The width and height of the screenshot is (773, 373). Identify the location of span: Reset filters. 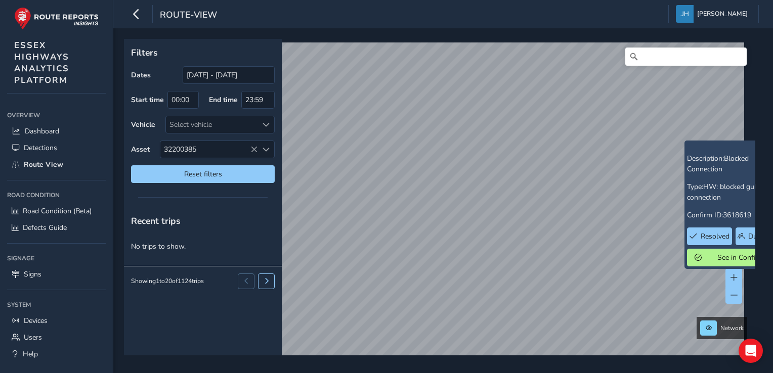
(203, 174).